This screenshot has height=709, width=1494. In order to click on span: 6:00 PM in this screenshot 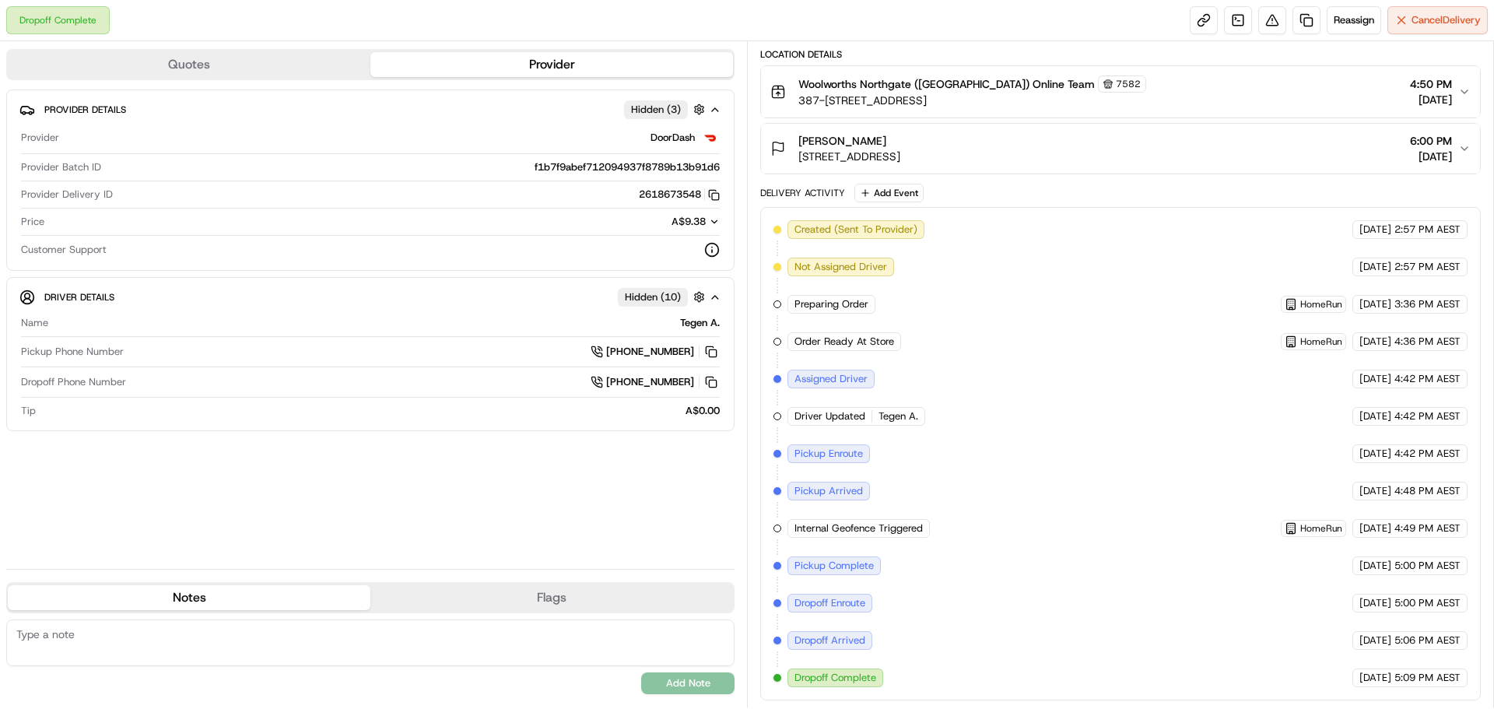, I will do `click(1431, 141)`.